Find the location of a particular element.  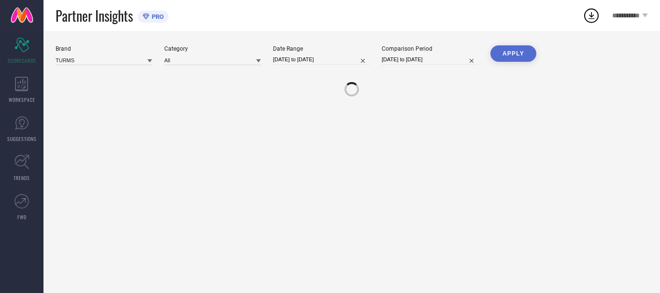

div: Open download list is located at coordinates (591, 15).